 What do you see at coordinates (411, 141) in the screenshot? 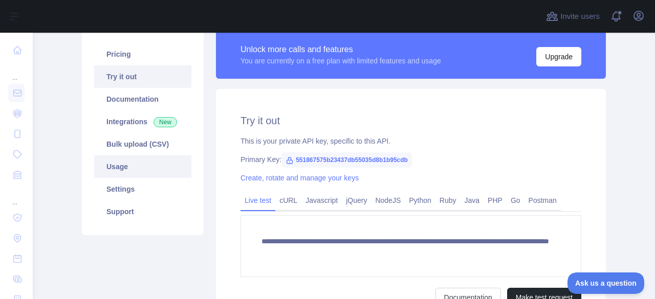
I see `div: This is your private API key, specific to this API.` at bounding box center [411, 141].